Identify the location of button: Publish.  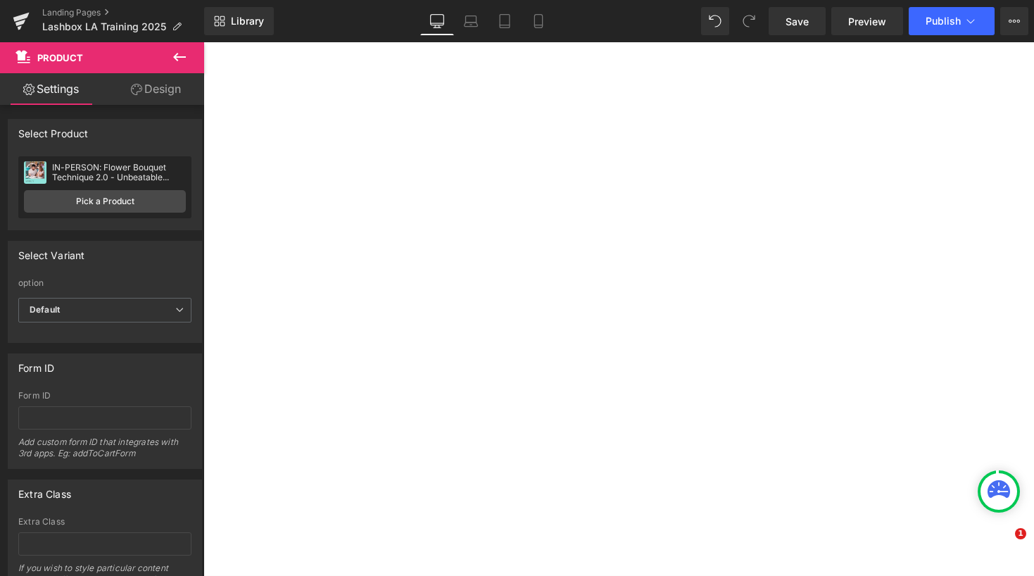
(951, 21).